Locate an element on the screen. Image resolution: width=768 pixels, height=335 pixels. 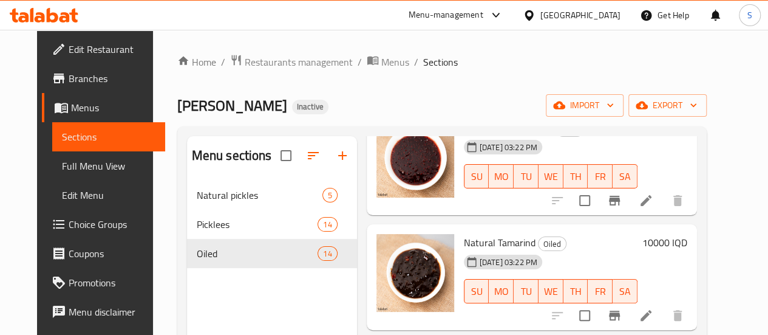
span: Edit Menu is located at coordinates (109, 195).